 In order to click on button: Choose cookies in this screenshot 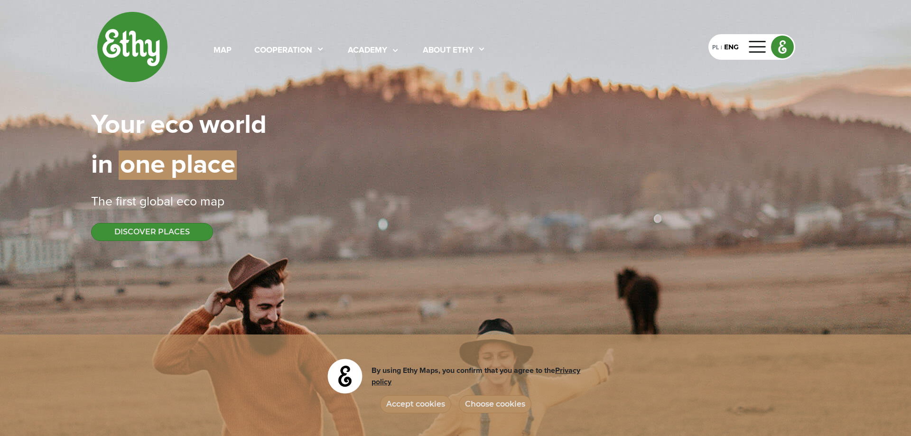, I will do `click(495, 404)`.